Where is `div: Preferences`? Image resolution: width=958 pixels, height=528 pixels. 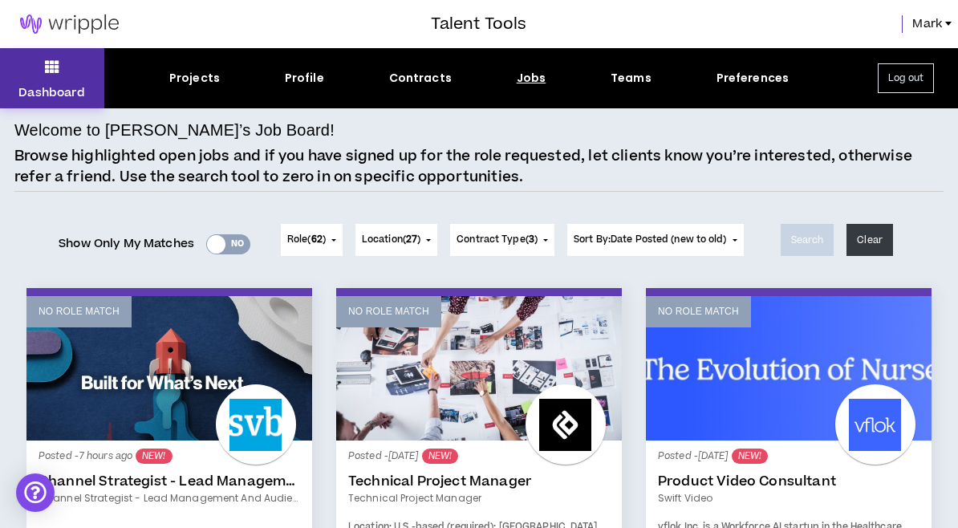 div: Preferences is located at coordinates (752, 78).